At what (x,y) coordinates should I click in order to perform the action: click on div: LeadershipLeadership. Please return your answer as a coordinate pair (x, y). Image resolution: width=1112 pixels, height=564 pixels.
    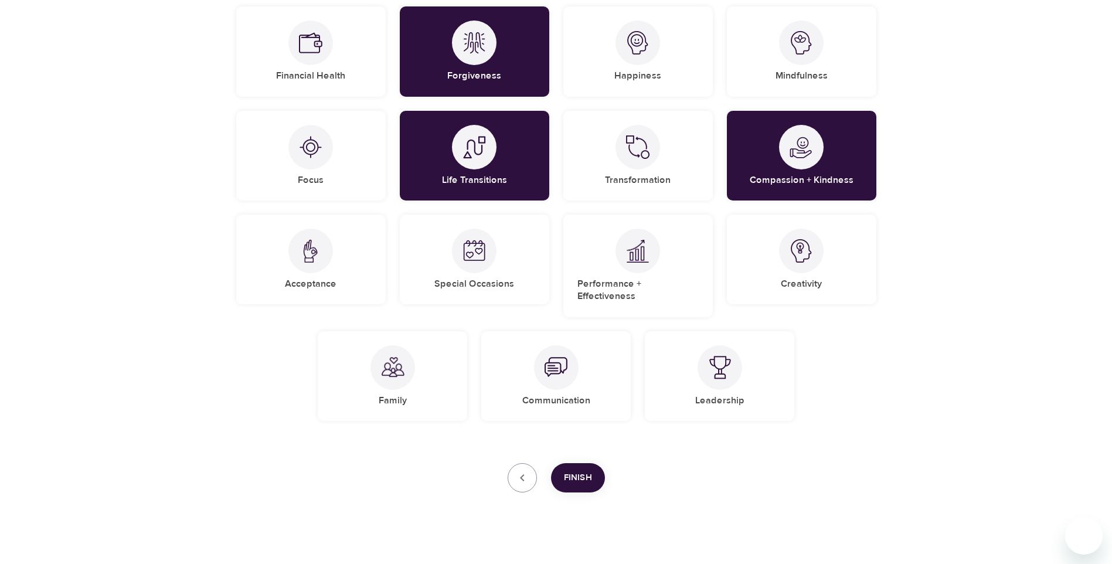
    Looking at the image, I should click on (719, 376).